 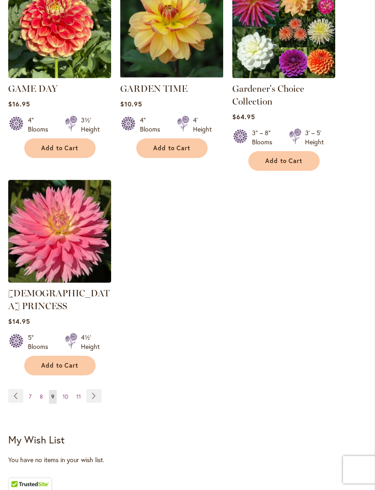 I want to click on span: 9, so click(x=53, y=397).